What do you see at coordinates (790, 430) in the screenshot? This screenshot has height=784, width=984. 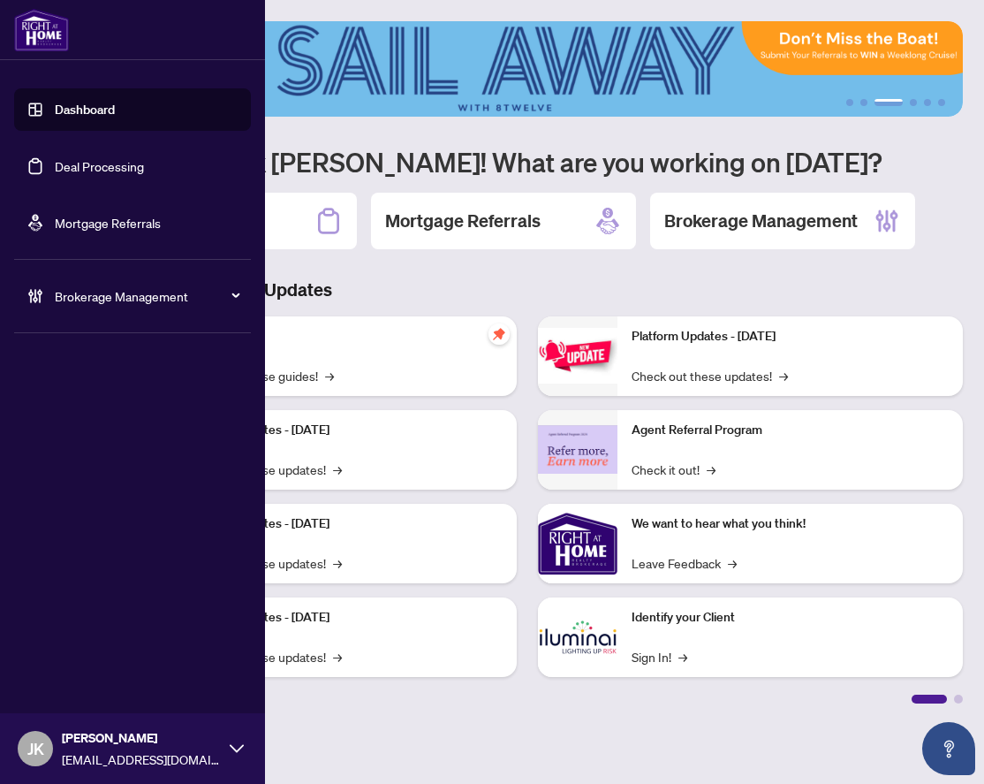 I see `p: Agent Referral Program` at bounding box center [790, 430].